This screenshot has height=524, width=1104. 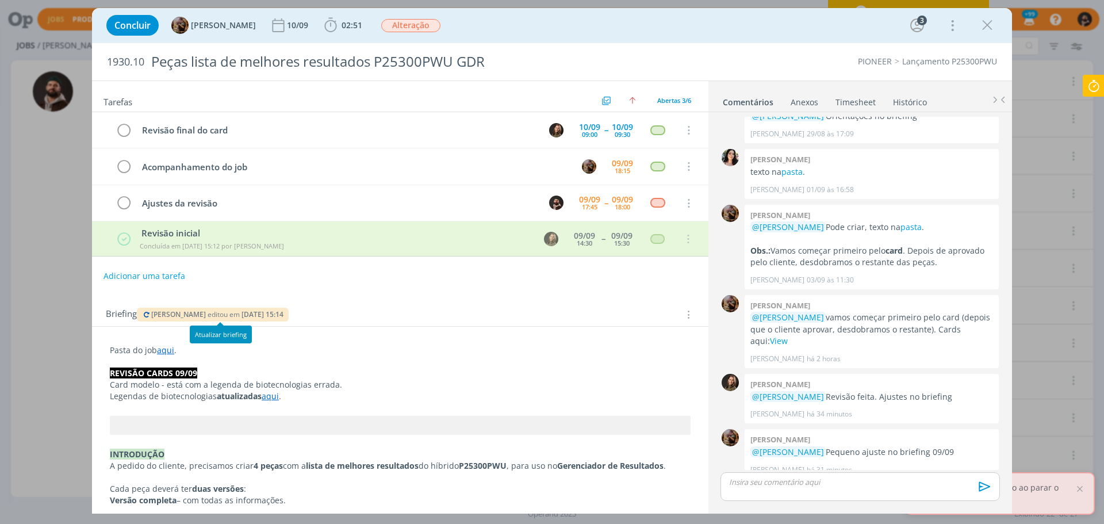 I want to click on img: arrow-up.svg, so click(x=633, y=101).